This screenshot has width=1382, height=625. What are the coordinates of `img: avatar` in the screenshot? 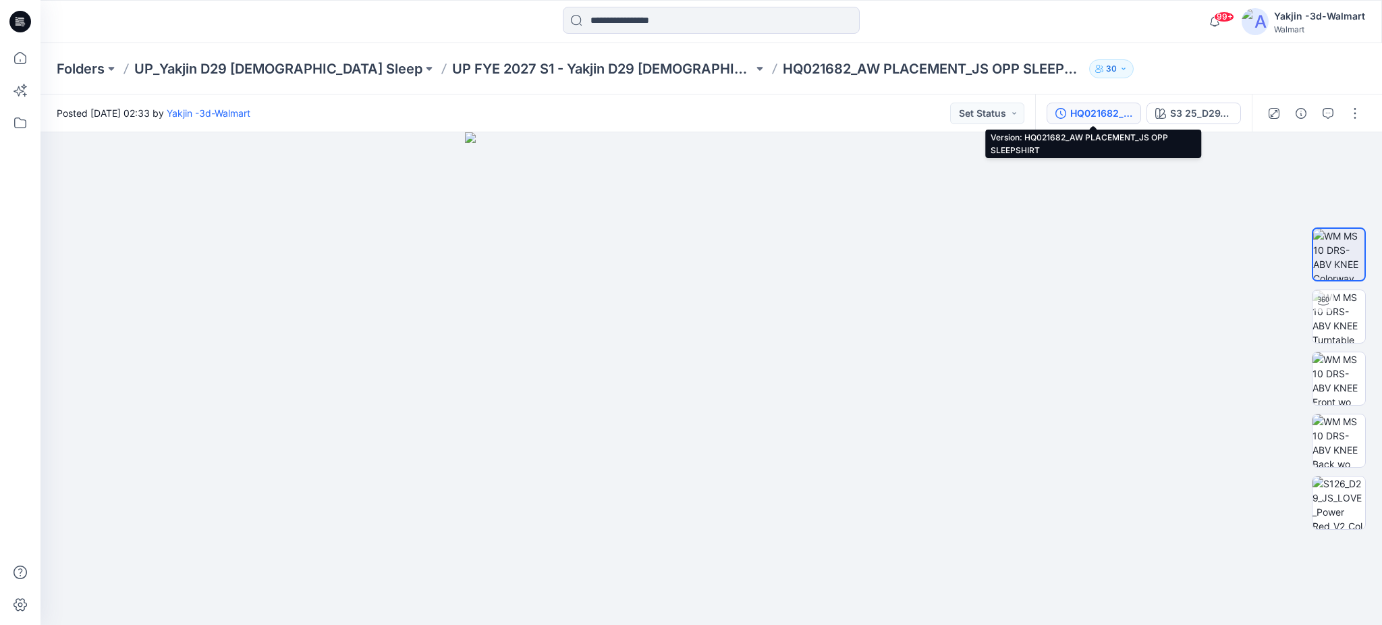 It's located at (1255, 22).